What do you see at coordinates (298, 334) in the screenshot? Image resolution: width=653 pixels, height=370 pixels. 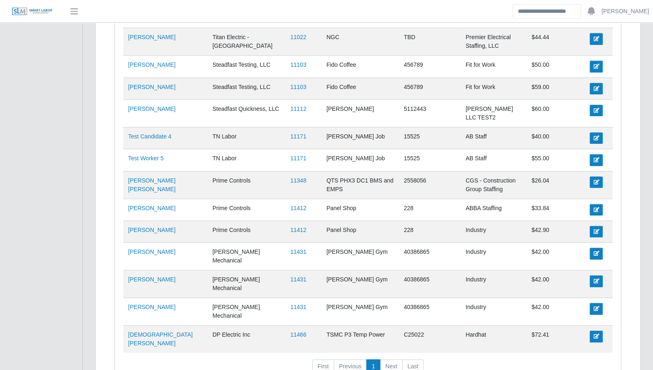 I see `a: 11466` at bounding box center [298, 334].